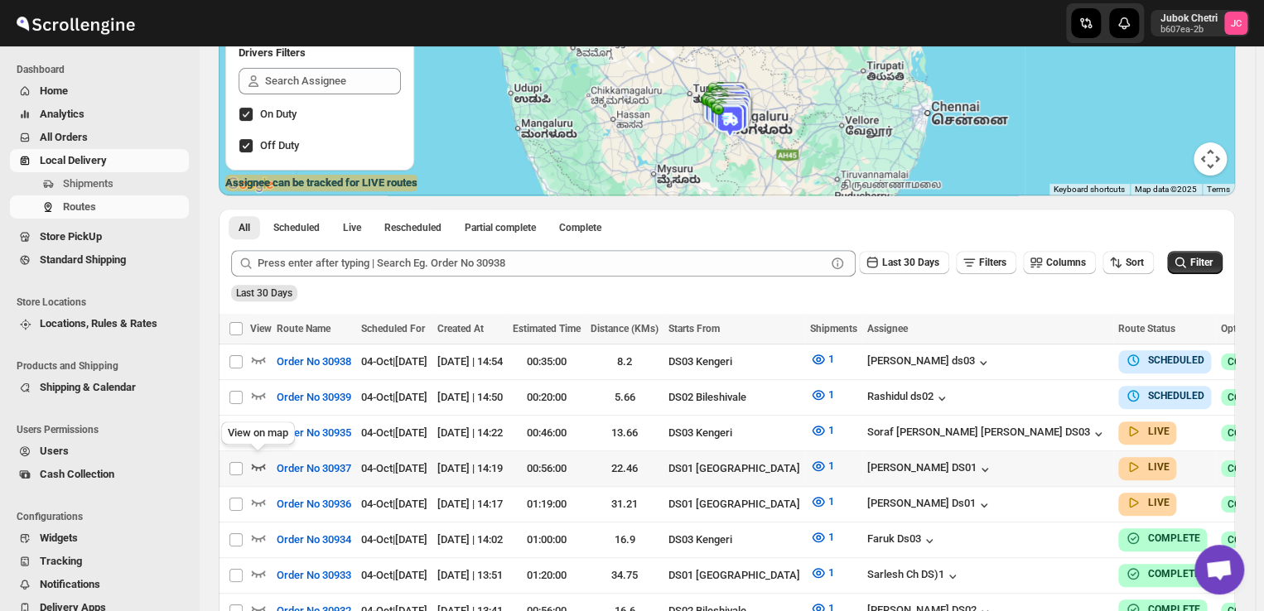 The width and height of the screenshot is (1264, 611). I want to click on span: Estimated Time, so click(547, 329).